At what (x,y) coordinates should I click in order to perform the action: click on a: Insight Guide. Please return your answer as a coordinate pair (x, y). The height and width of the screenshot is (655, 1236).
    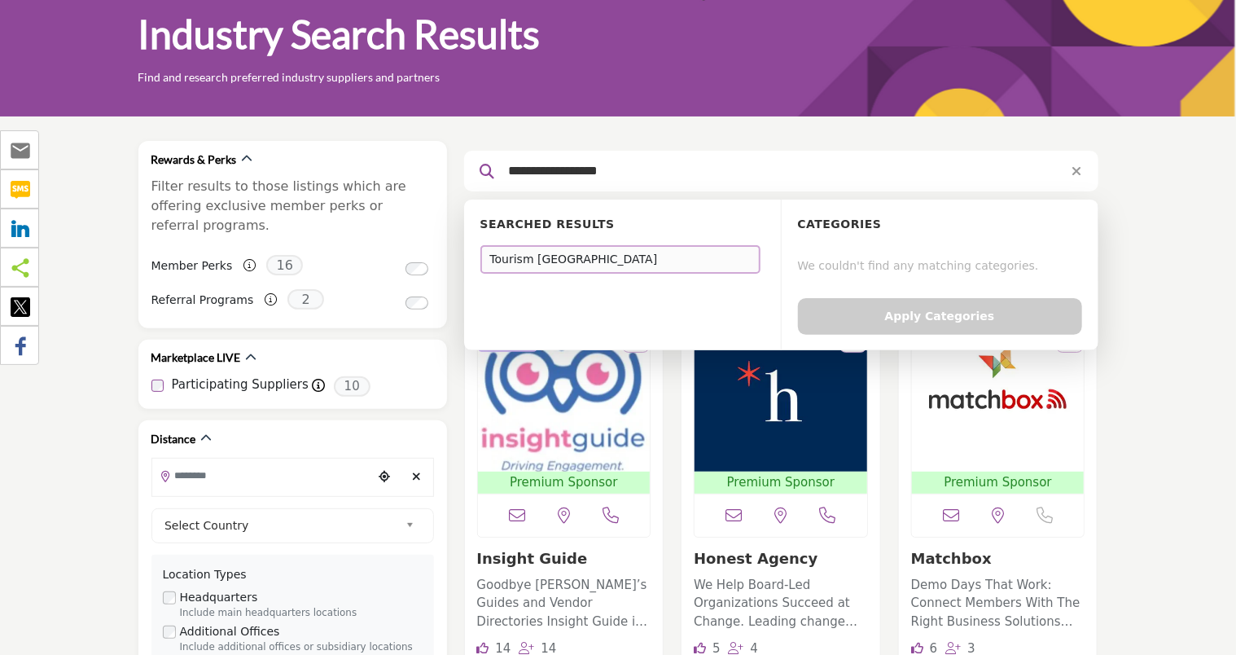
    Looking at the image, I should click on (533, 558).